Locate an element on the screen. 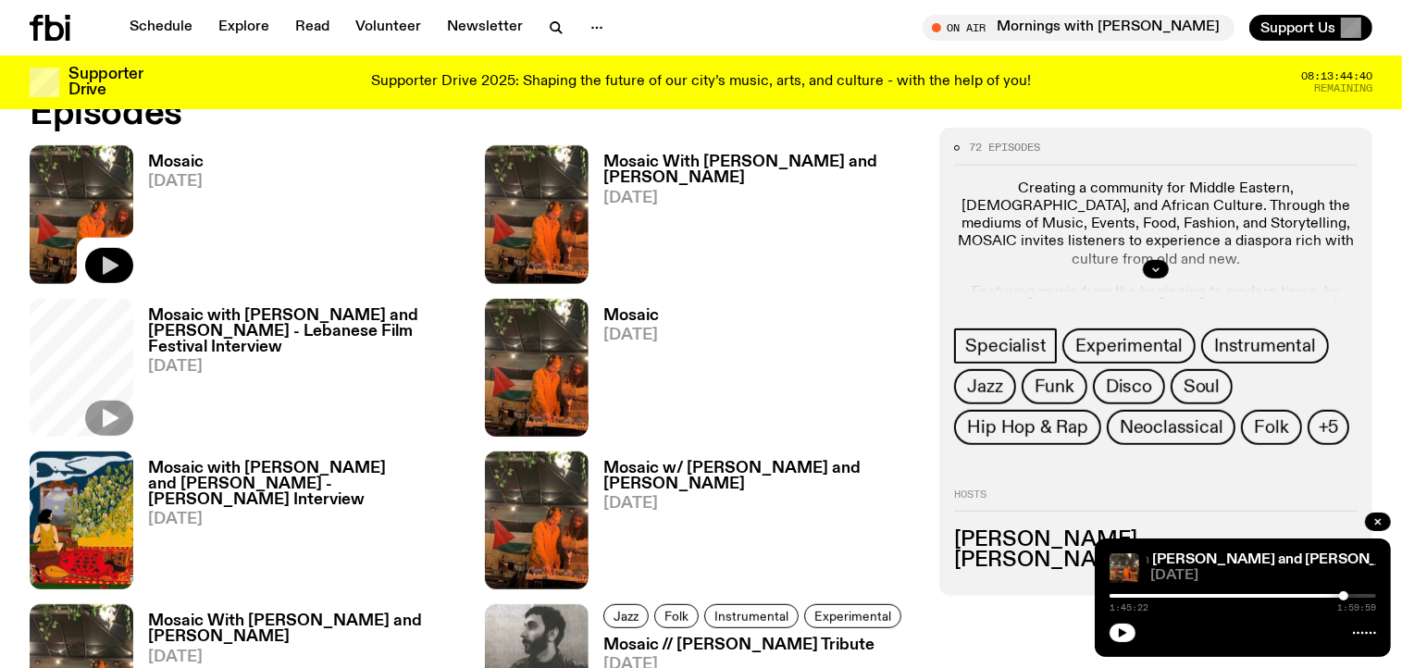  button: +5 is located at coordinates (1329, 427).